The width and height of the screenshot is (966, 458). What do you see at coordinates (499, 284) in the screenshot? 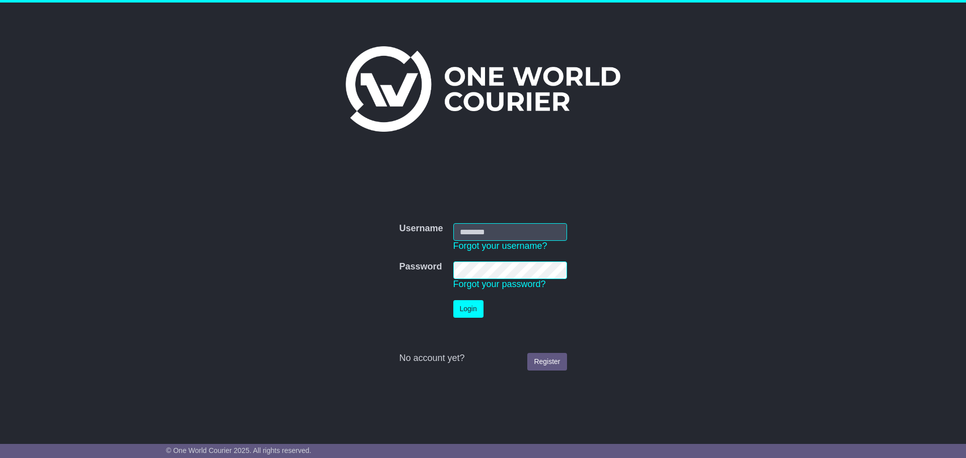
I see `a: Forgot your password?` at bounding box center [499, 284].